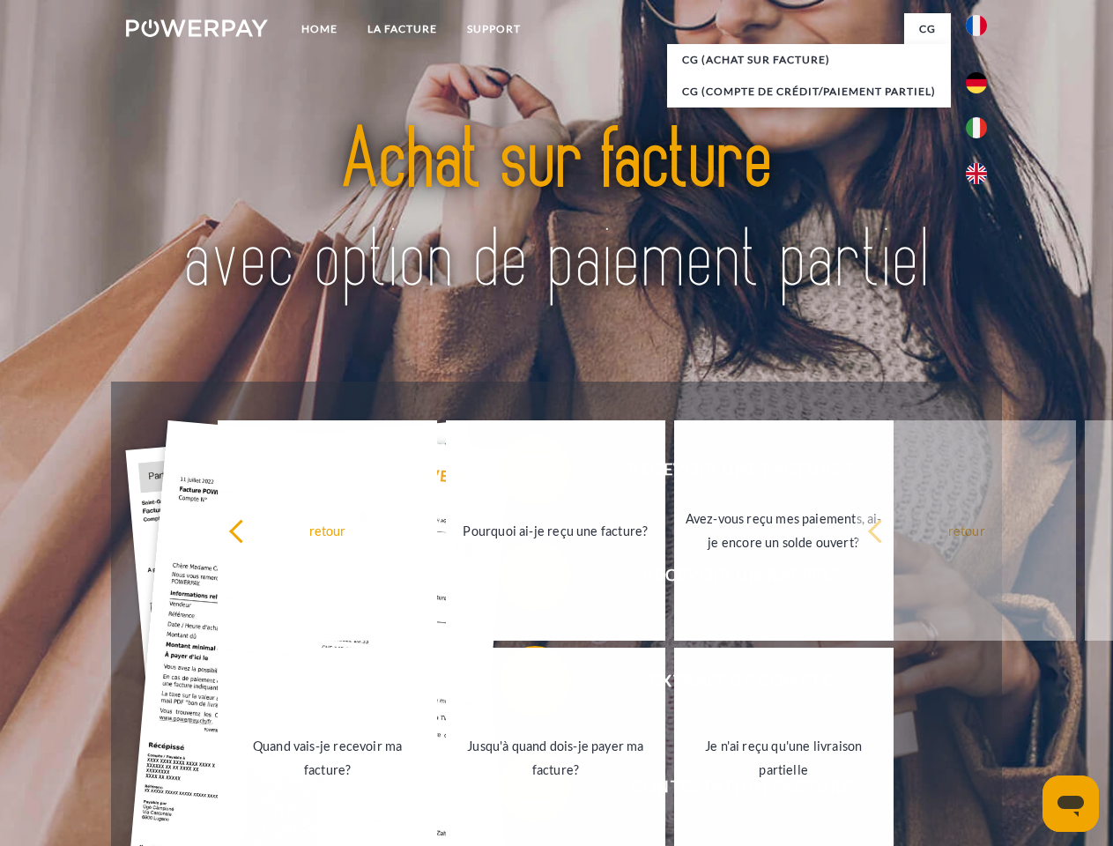 The height and width of the screenshot is (846, 1113). What do you see at coordinates (977, 174) in the screenshot?
I see `img: en` at bounding box center [977, 174].